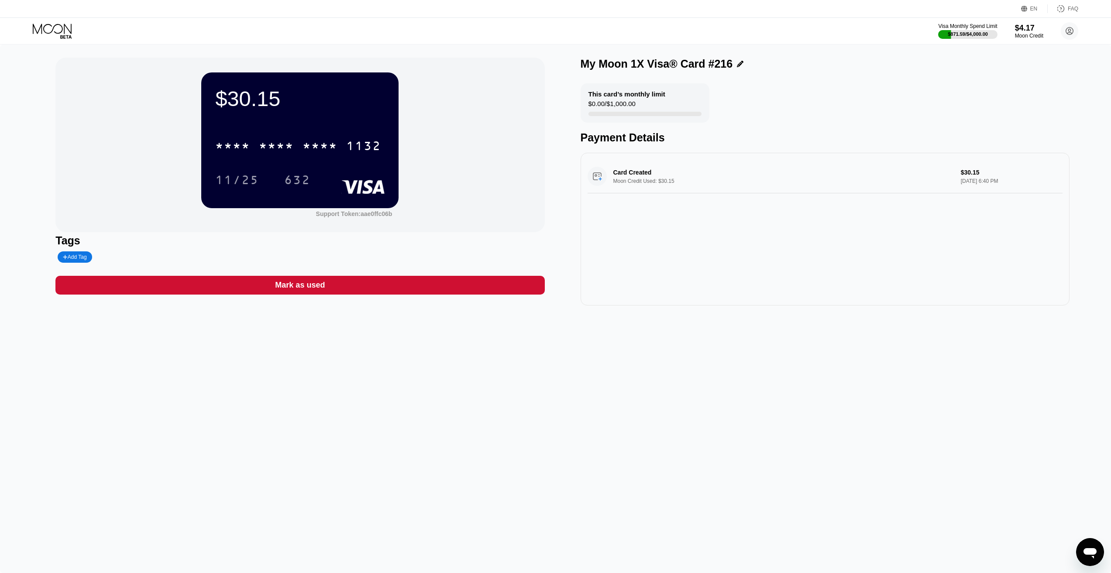 The width and height of the screenshot is (1111, 573). I want to click on div: EN, so click(1034, 9).